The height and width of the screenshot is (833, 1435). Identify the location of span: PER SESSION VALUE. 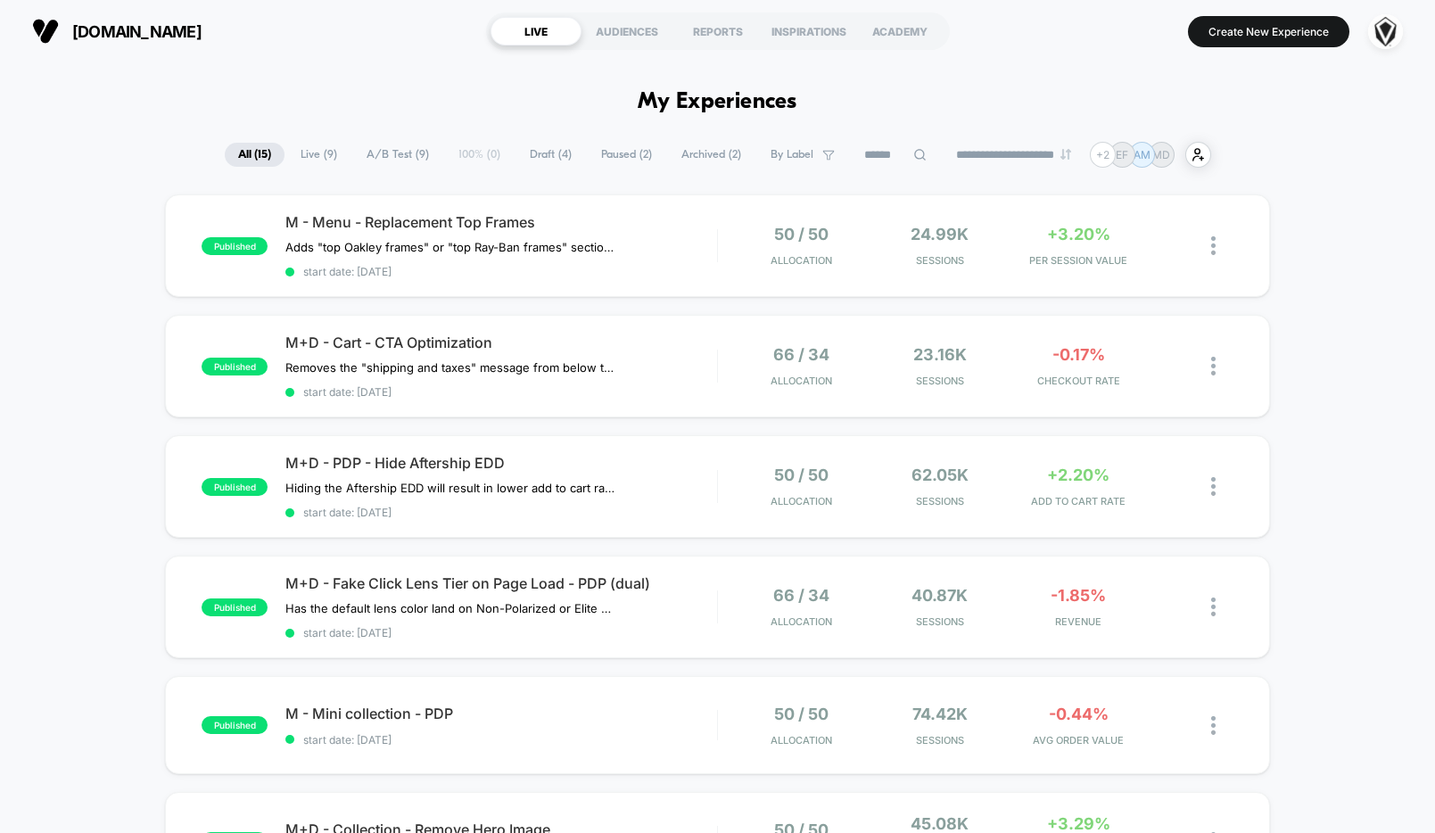
(1078, 260).